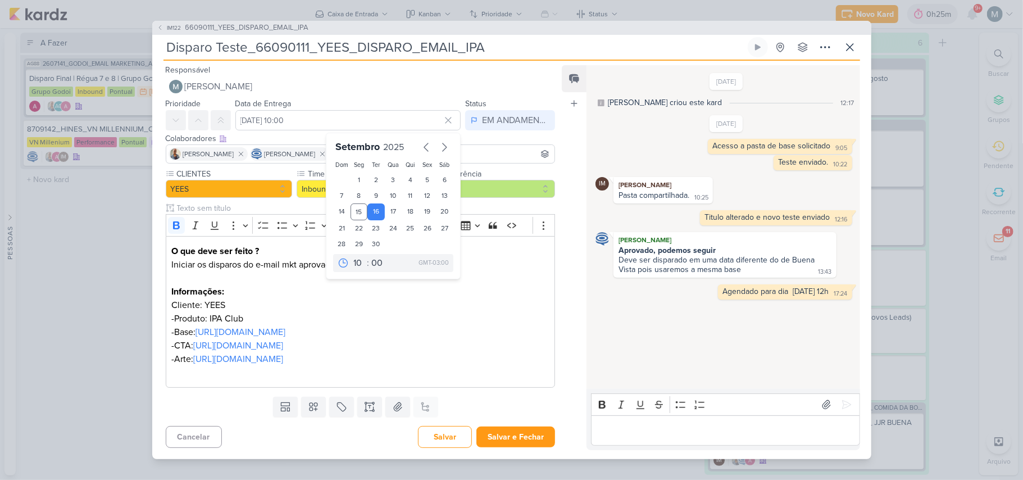 The height and width of the screenshot is (480, 1023). Describe the element at coordinates (194, 437) in the screenshot. I see `button: Cancelar` at that location.